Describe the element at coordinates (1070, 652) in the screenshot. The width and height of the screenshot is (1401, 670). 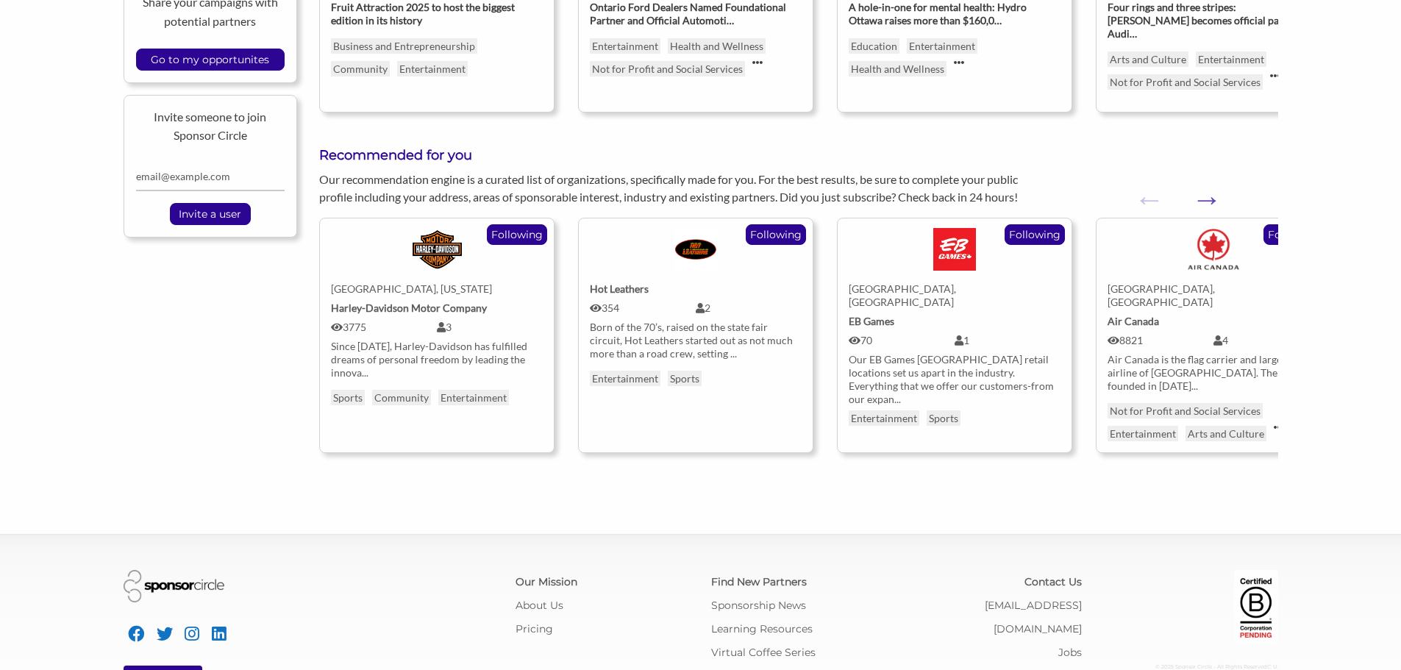
I see `a: Jobs` at that location.